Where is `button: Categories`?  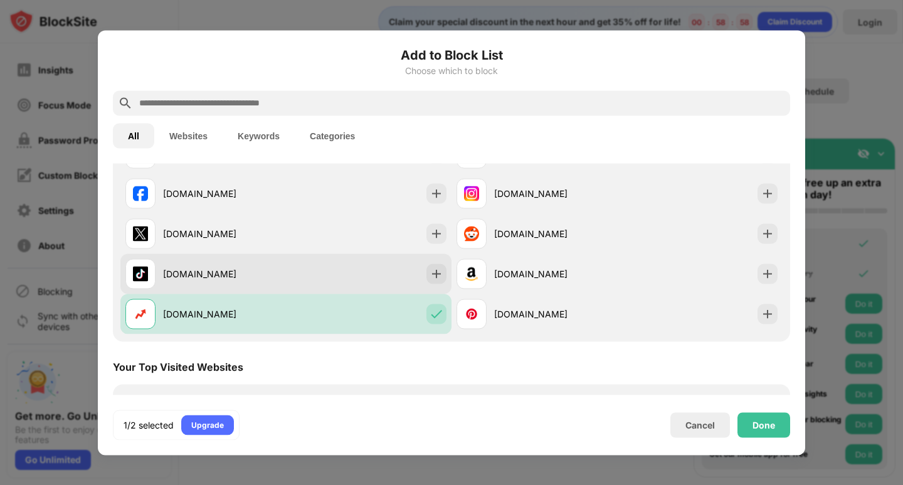
button: Categories is located at coordinates (332, 135).